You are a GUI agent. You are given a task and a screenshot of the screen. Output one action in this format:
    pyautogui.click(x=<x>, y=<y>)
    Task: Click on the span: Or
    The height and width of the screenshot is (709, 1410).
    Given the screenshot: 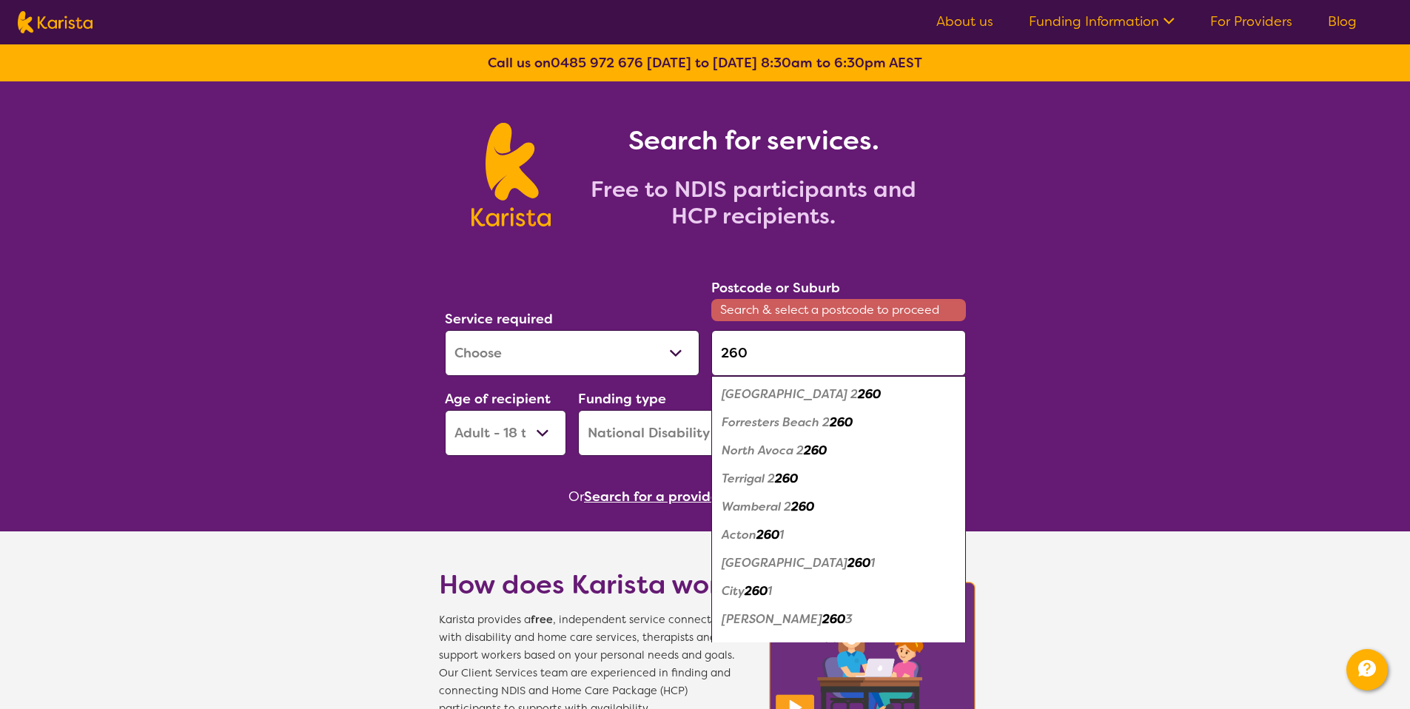 What is the action you would take?
    pyautogui.click(x=576, y=497)
    